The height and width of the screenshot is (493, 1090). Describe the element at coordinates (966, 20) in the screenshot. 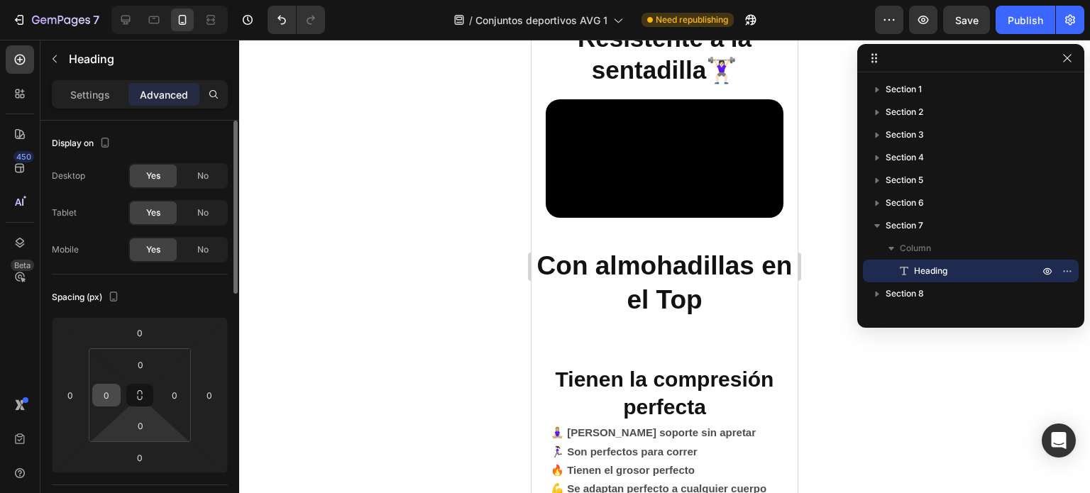

I see `button: Save` at that location.